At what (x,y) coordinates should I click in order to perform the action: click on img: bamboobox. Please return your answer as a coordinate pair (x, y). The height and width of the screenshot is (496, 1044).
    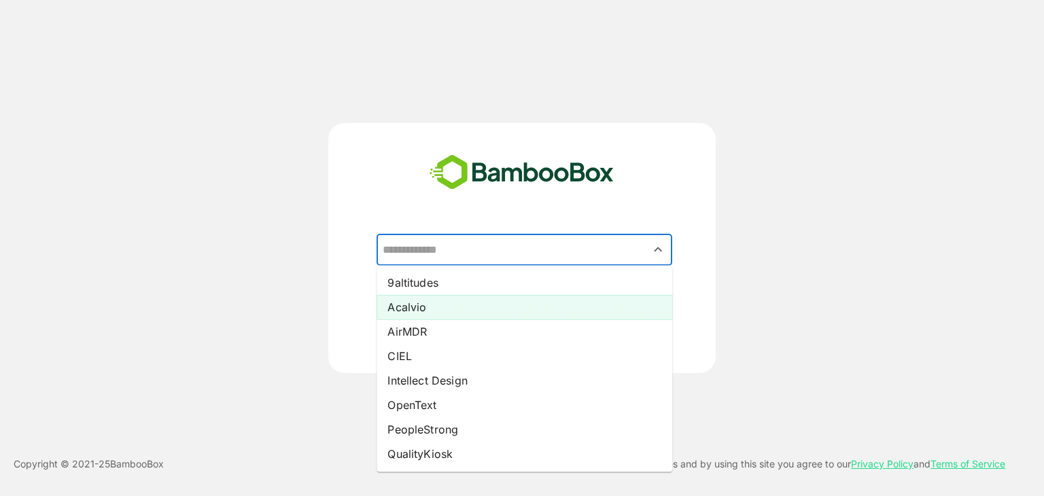
    Looking at the image, I should click on (521, 173).